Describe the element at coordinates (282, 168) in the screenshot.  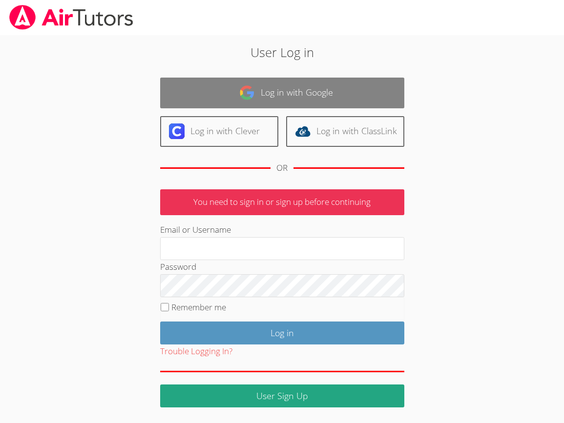
I see `div: OR` at that location.